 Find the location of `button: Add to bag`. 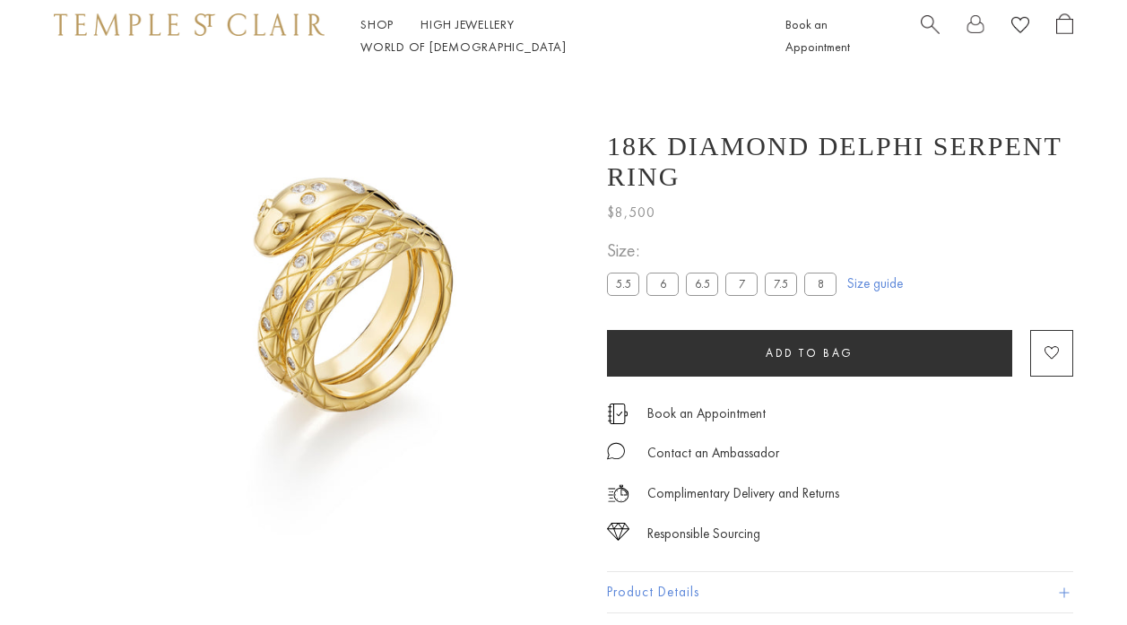

button: Add to bag is located at coordinates (810, 353).